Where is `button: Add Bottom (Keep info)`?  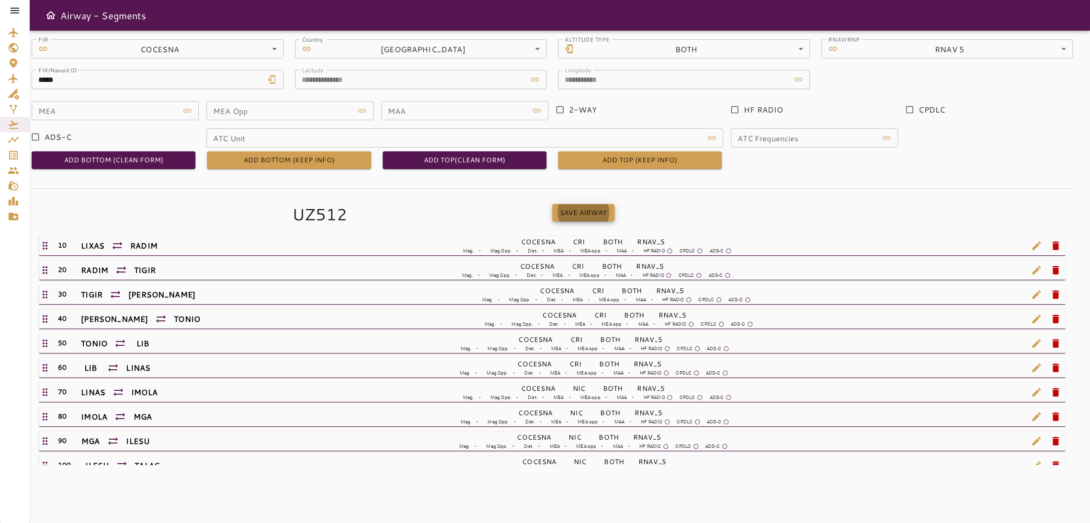
button: Add Bottom (Keep info) is located at coordinates (289, 160).